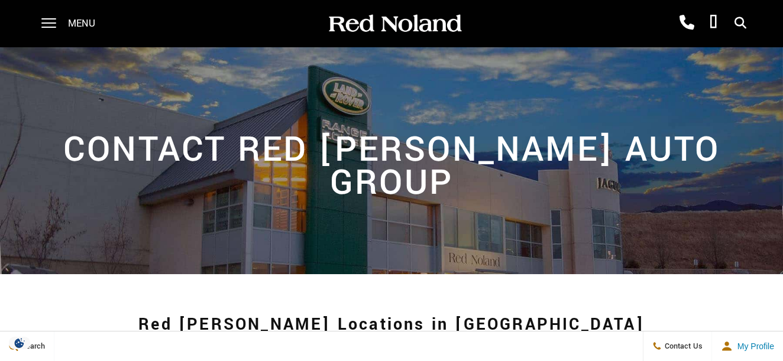 The image size is (783, 361). What do you see at coordinates (682, 346) in the screenshot?
I see `span: Contact Us` at bounding box center [682, 346].